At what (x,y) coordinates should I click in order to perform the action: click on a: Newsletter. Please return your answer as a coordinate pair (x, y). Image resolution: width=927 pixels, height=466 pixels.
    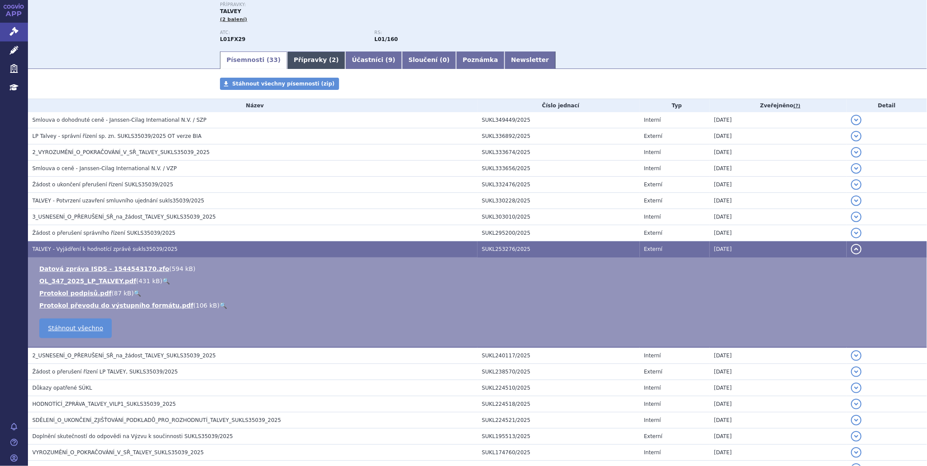
    Looking at the image, I should click on (530, 60).